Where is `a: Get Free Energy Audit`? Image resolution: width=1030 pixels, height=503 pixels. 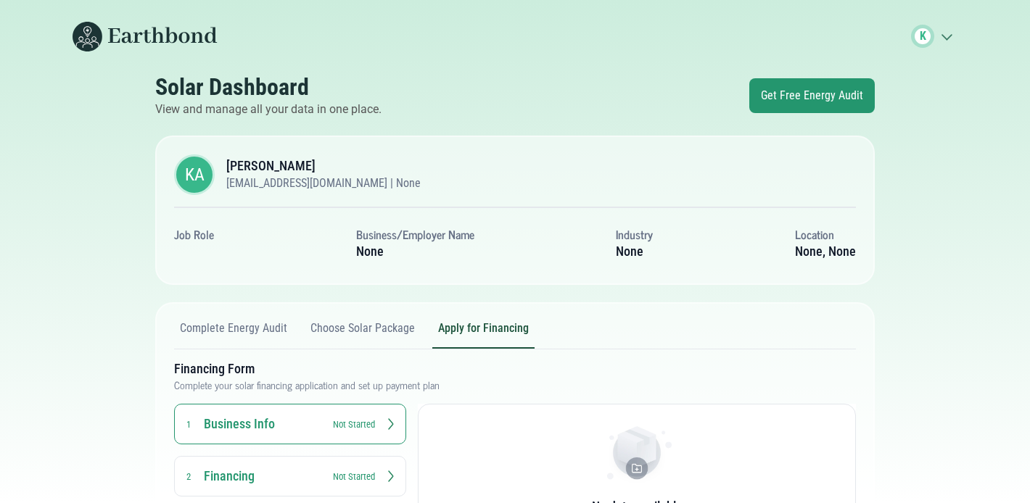
a: Get Free Energy Audit is located at coordinates (812, 96).